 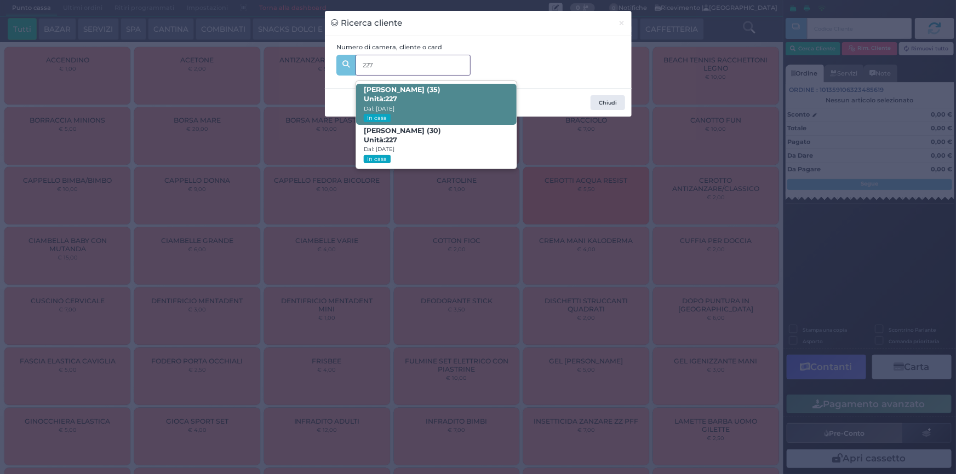 I want to click on label: Numero di camera, cliente o card, so click(x=389, y=47).